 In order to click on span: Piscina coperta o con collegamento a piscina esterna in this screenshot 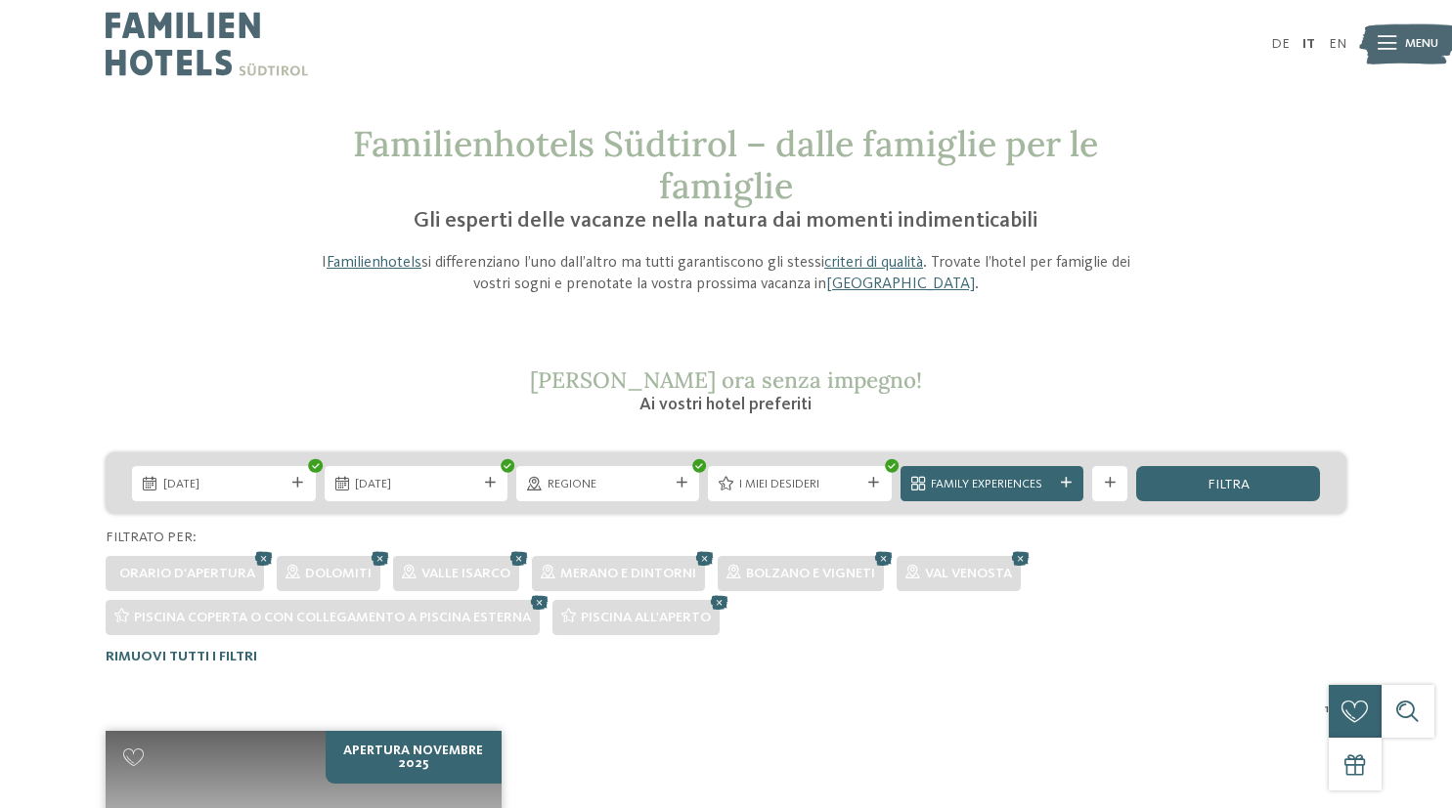, I will do `click(332, 618)`.